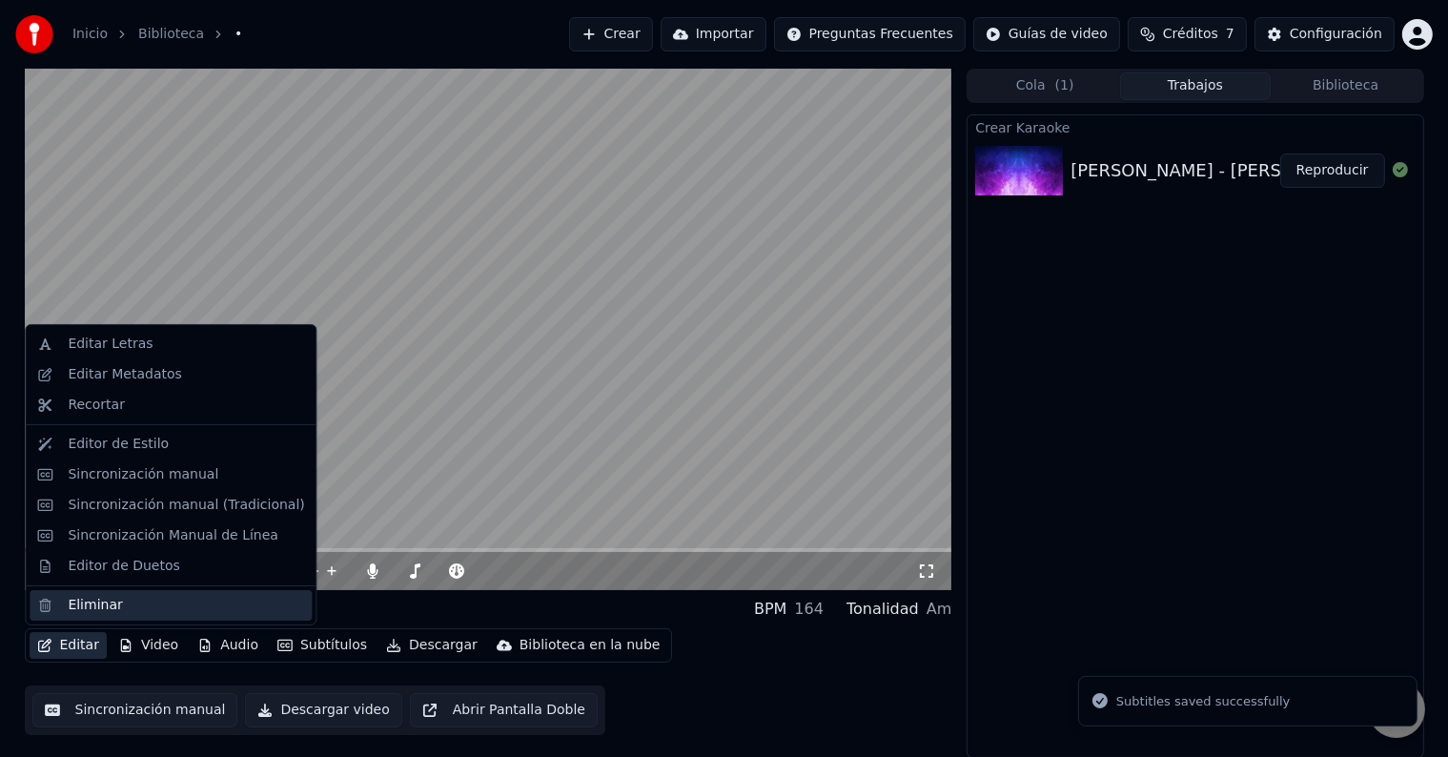 Image resolution: width=1448 pixels, height=757 pixels. What do you see at coordinates (883, 609) in the screenshot?
I see `div: Tonalidad` at bounding box center [883, 609].